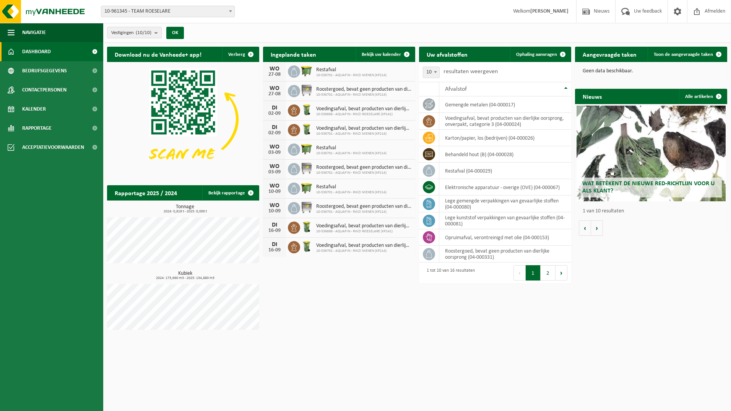 The image size is (731, 411). What do you see at coordinates (237, 54) in the screenshot?
I see `span: Verberg` at bounding box center [237, 54].